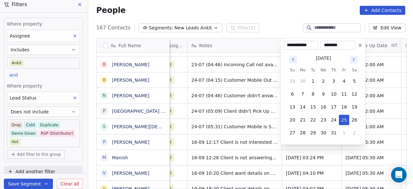  What do you see at coordinates (313, 94) in the screenshot?
I see `button: 8` at bounding box center [313, 94].